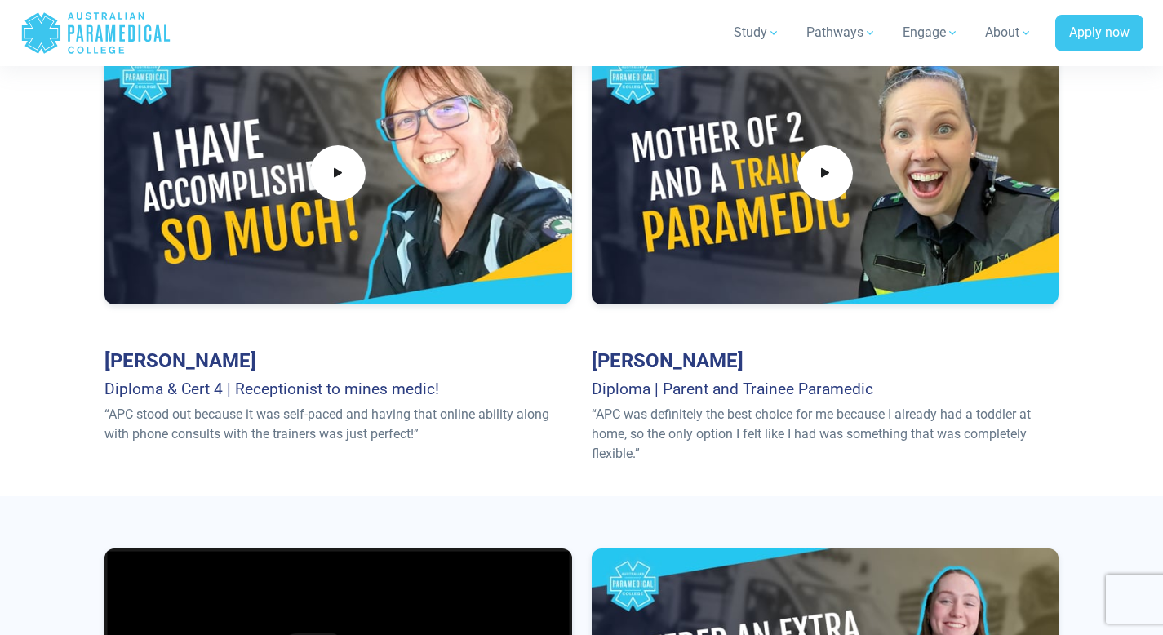 This screenshot has width=1163, height=635. What do you see at coordinates (825, 434) in the screenshot?
I see `p: “APC was definitely the best choice for me because I already had a toddler at home, so the only o...` at bounding box center [825, 434].